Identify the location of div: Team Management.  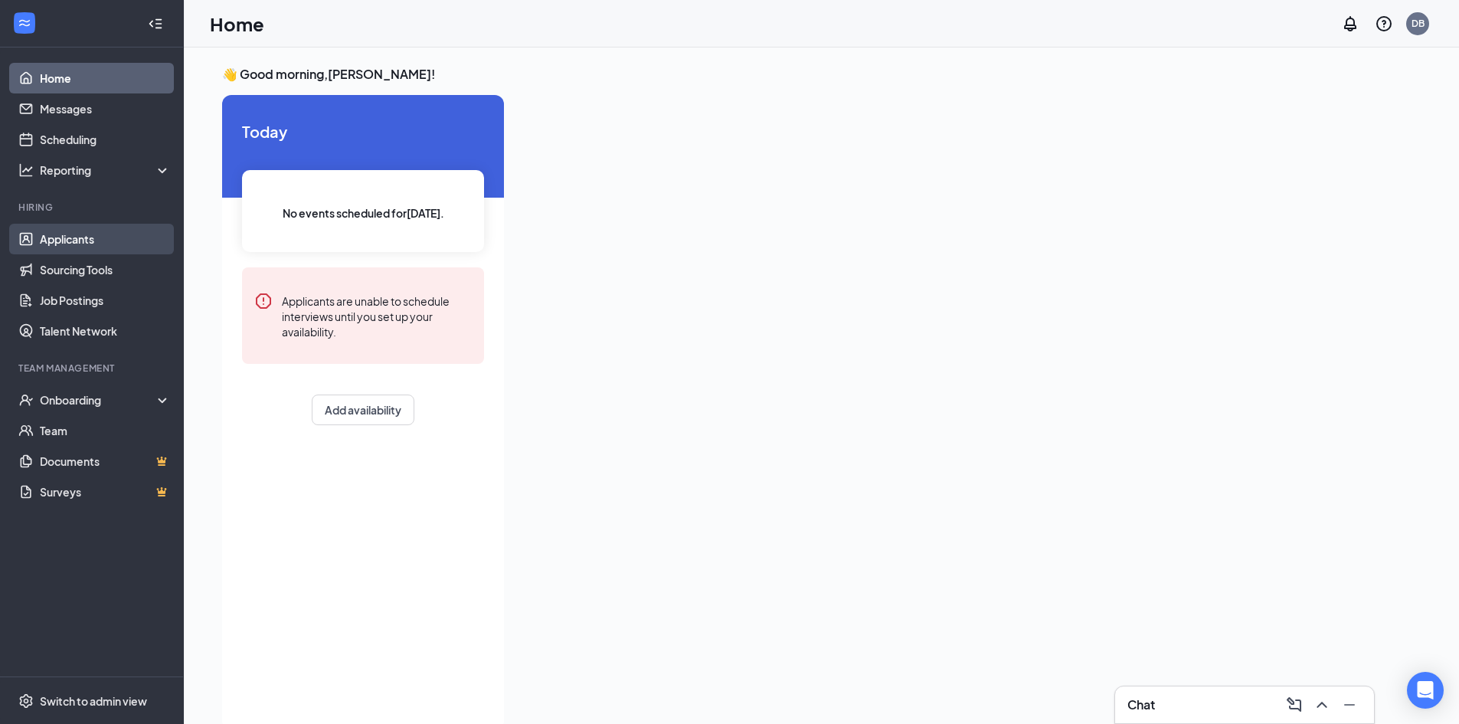
(93, 368).